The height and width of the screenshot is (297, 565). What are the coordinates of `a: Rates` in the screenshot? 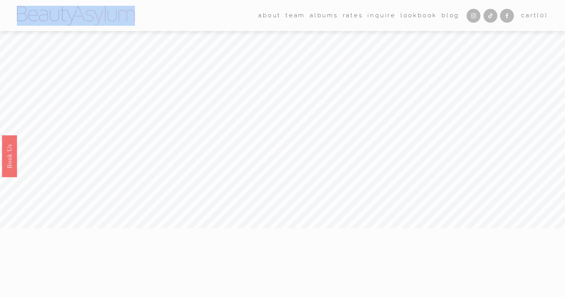 It's located at (353, 15).